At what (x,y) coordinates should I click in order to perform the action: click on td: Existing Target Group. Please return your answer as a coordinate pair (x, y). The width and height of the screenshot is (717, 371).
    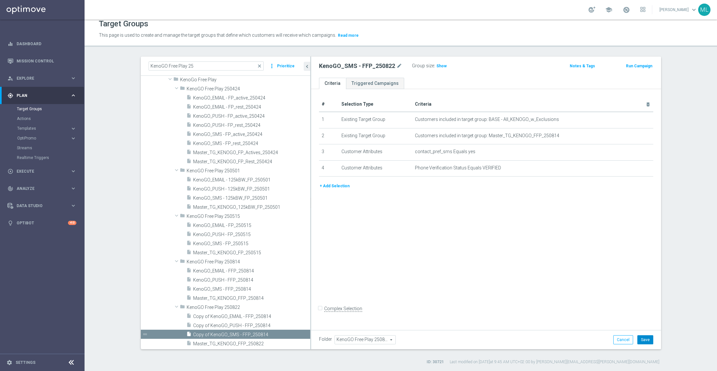
    Looking at the image, I should click on (376, 136).